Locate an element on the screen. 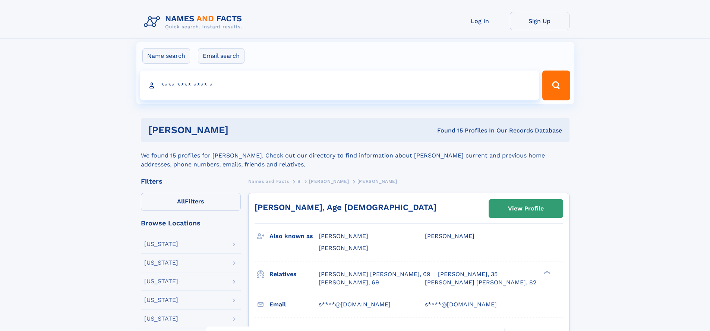 The width and height of the screenshot is (710, 331). label: Filters is located at coordinates (191, 202).